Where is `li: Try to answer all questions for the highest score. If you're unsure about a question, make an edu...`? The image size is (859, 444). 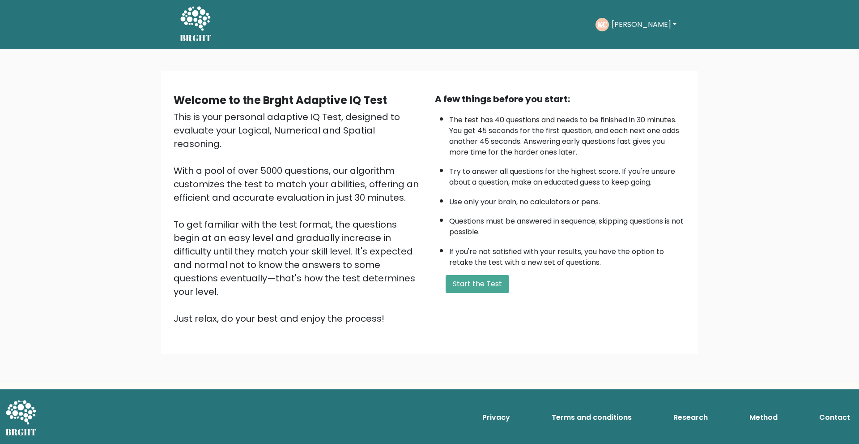 li: Try to answer all questions for the highest score. If you're unsure about a question, make an edu... is located at coordinates (568, 175).